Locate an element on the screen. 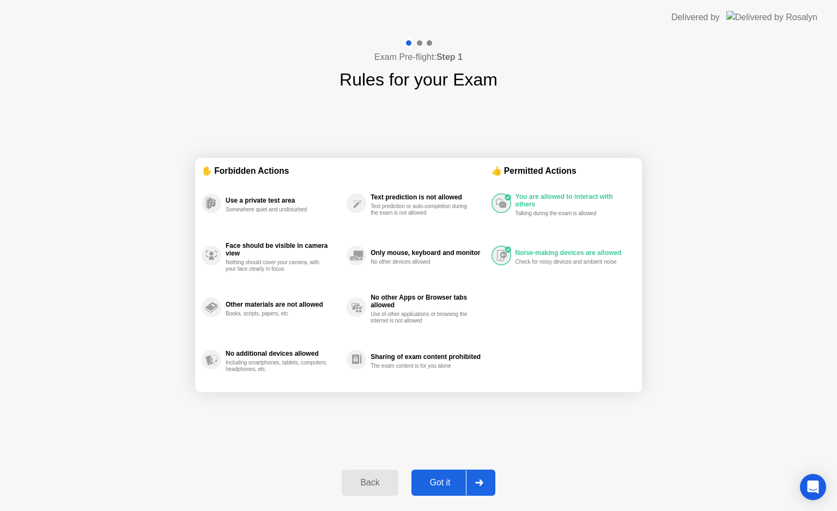  button: Got it is located at coordinates (454, 483).